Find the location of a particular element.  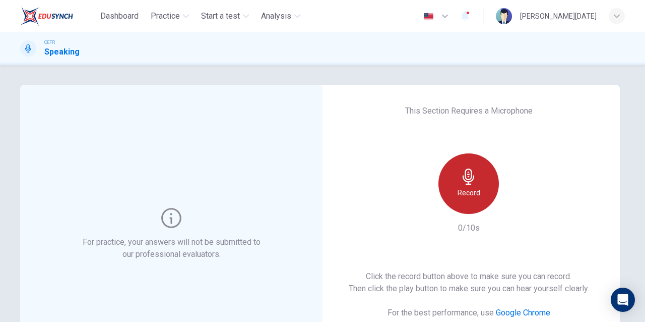

div: Open Intercom Messenger is located at coordinates (623, 299).